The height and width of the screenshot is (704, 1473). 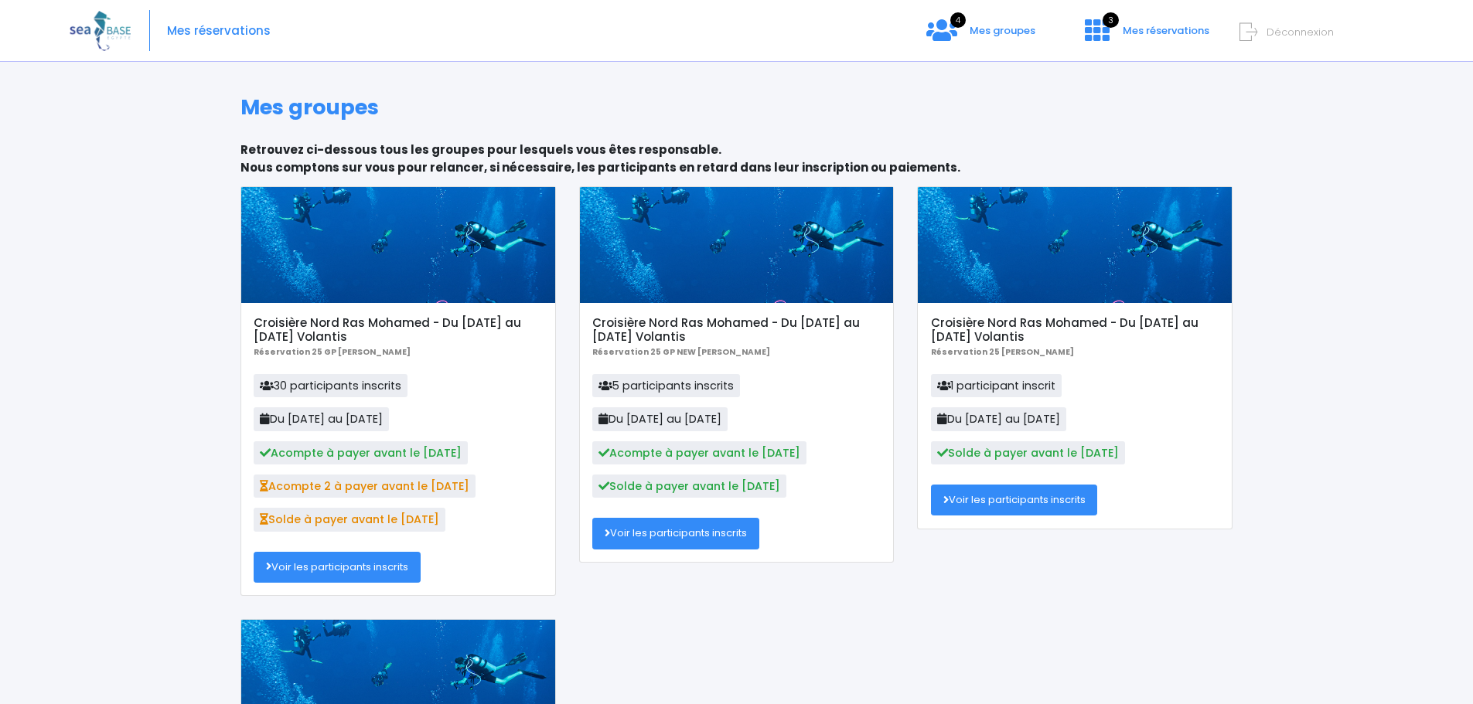 What do you see at coordinates (1166, 30) in the screenshot?
I see `span: Mes réservations` at bounding box center [1166, 30].